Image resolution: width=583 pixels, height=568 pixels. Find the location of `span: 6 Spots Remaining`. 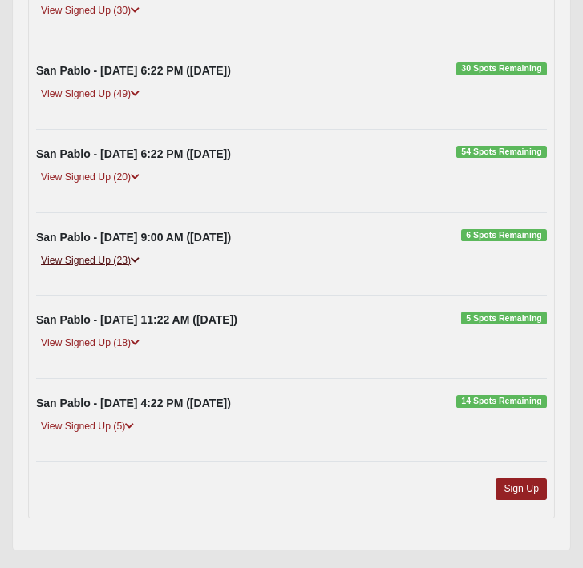

span: 6 Spots Remaining is located at coordinates (503, 236).